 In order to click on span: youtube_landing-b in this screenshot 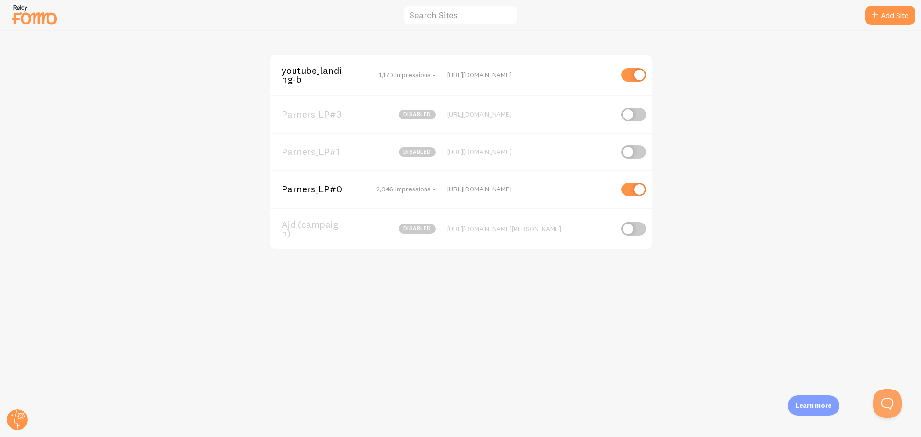, I will do `click(320, 75)`.